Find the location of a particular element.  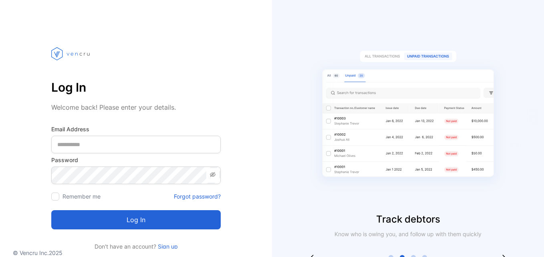

a: Sign up is located at coordinates (167, 246).